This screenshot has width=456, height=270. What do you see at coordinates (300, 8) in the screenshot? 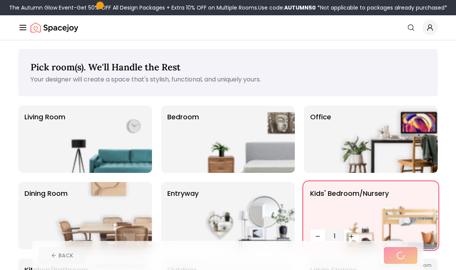
I see `b: AUTUMN50` at bounding box center [300, 8].